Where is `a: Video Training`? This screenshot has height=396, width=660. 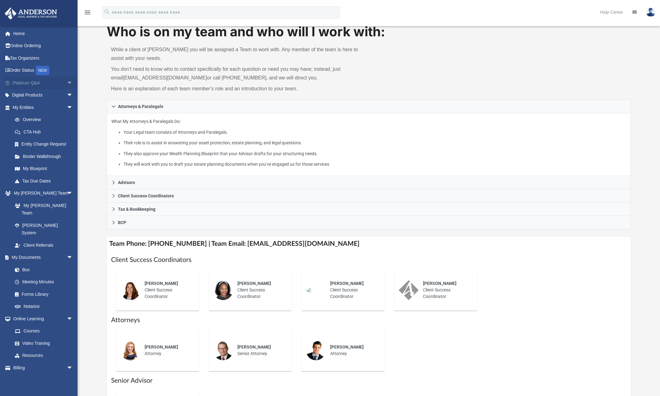 a: Video Training is located at coordinates (42, 343).